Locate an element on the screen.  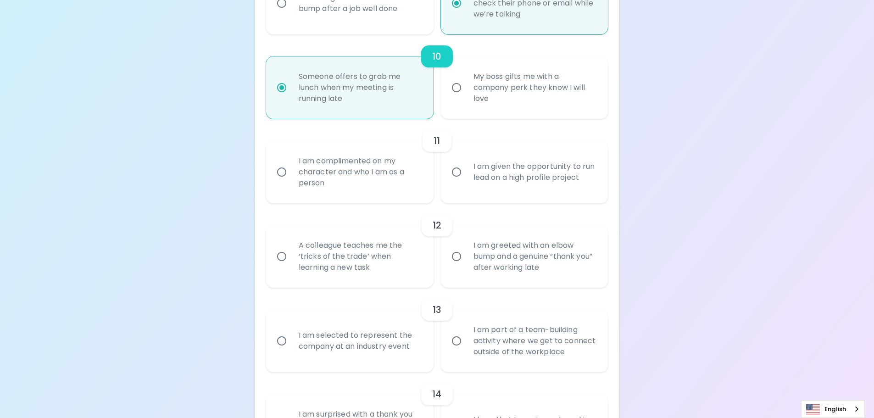
div: I am greeted with an elbow bump and a genuine “thank you” after working late is located at coordinates (535, 257).